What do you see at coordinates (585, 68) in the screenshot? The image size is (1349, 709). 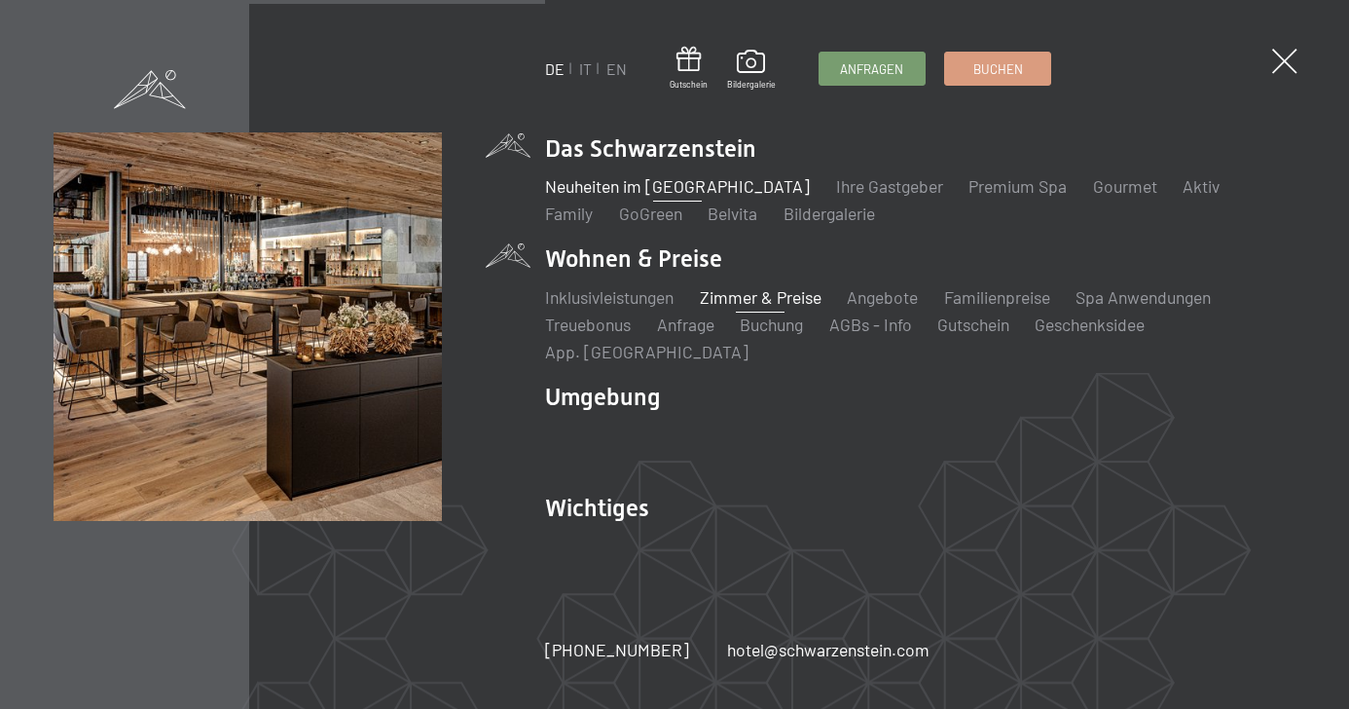 I see `a: IT` at bounding box center [585, 68].